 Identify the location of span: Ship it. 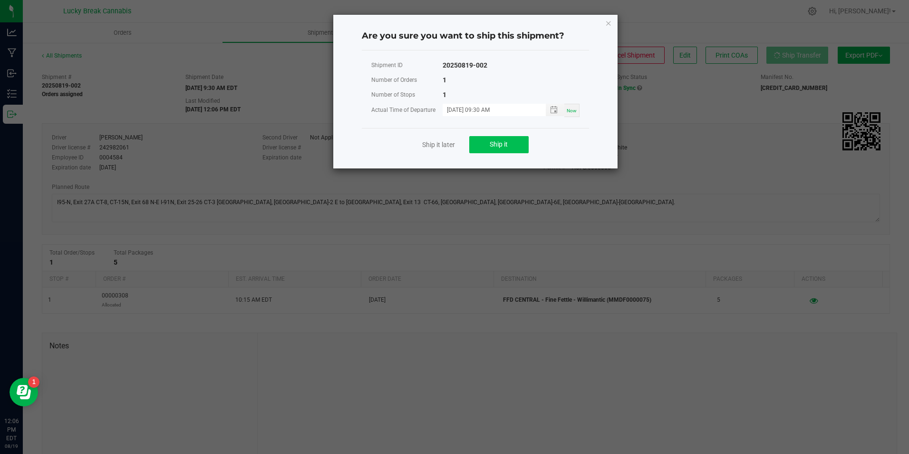
(499, 144).